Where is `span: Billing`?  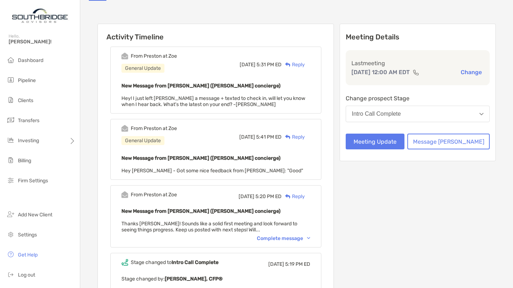 span: Billing is located at coordinates (24, 160).